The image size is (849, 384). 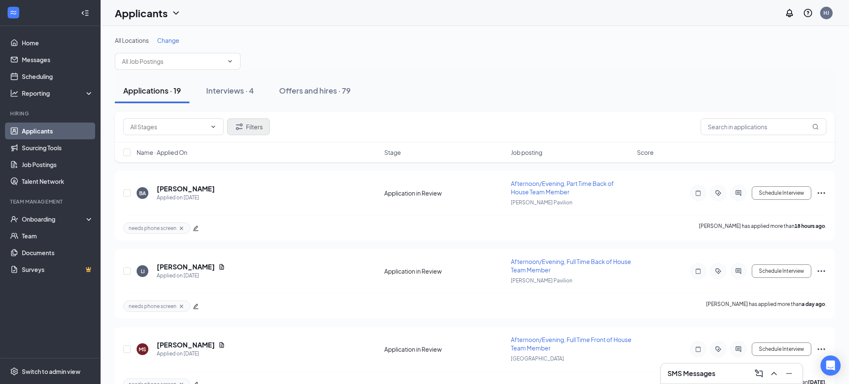 I want to click on svg: ChevronUp, so click(x=774, y=373).